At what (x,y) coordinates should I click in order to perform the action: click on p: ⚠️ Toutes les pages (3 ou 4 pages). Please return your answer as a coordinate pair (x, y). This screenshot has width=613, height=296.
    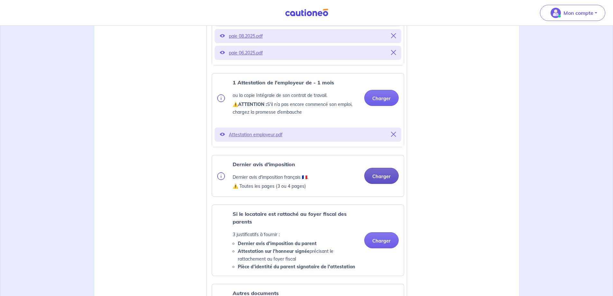
    Looking at the image, I should click on (270, 186).